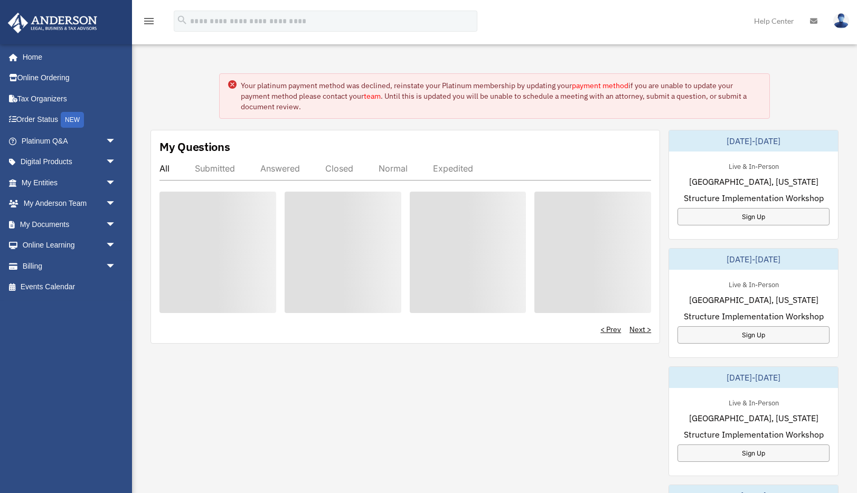 The height and width of the screenshot is (493, 857). Describe the element at coordinates (70, 141) in the screenshot. I see `a: Platinum Q&Aarrow_drop_down` at that location.